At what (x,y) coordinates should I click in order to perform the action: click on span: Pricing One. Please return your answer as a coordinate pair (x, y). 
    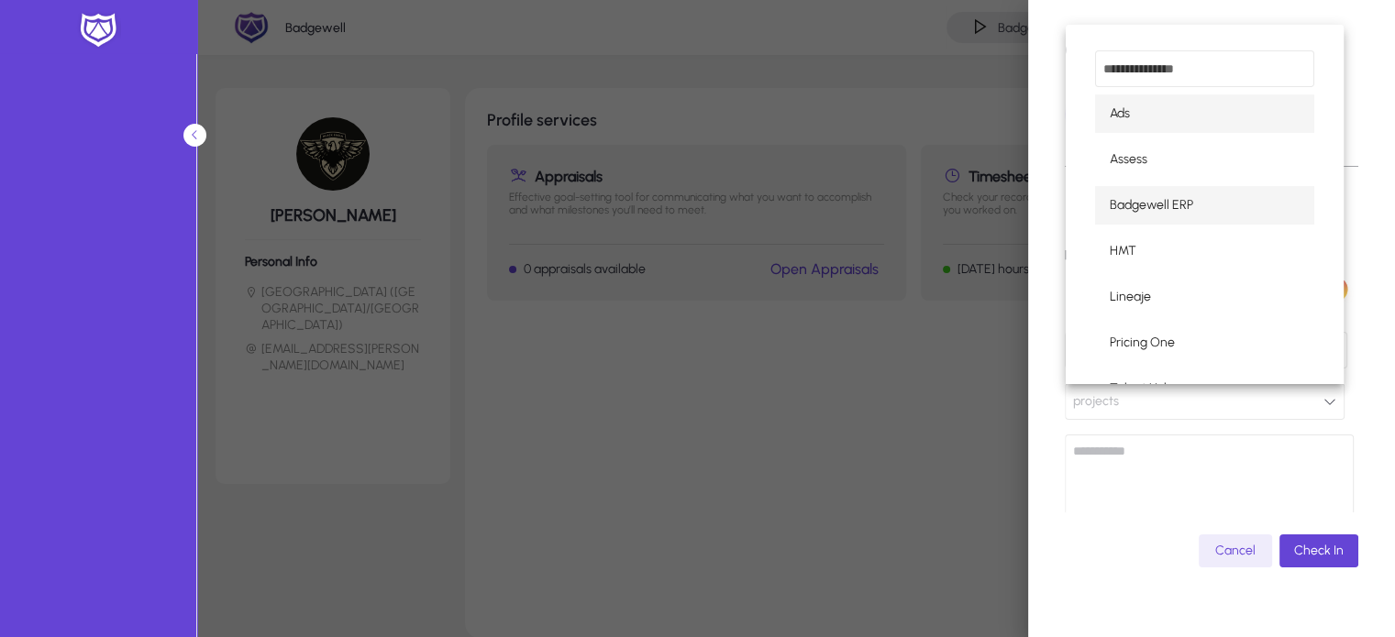
    Looking at the image, I should click on (1142, 343).